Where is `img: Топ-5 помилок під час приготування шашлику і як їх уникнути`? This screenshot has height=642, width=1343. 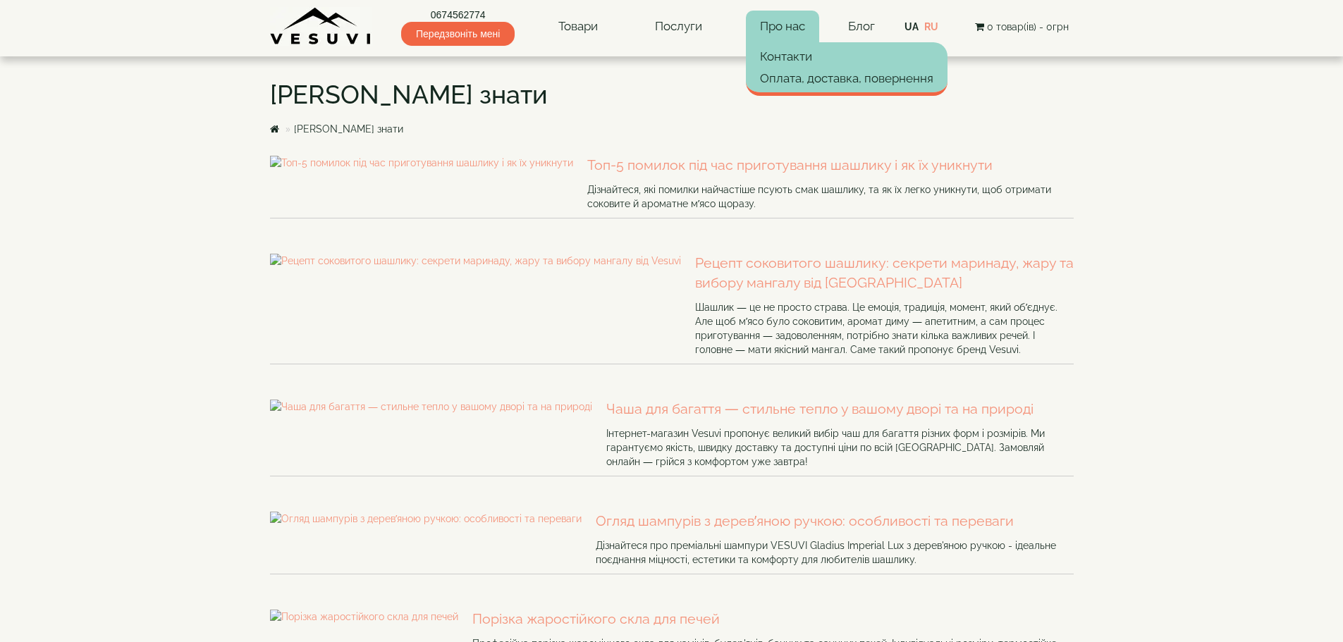
img: Топ-5 помилок під час приготування шашлику і як їх уникнути is located at coordinates (422, 163).